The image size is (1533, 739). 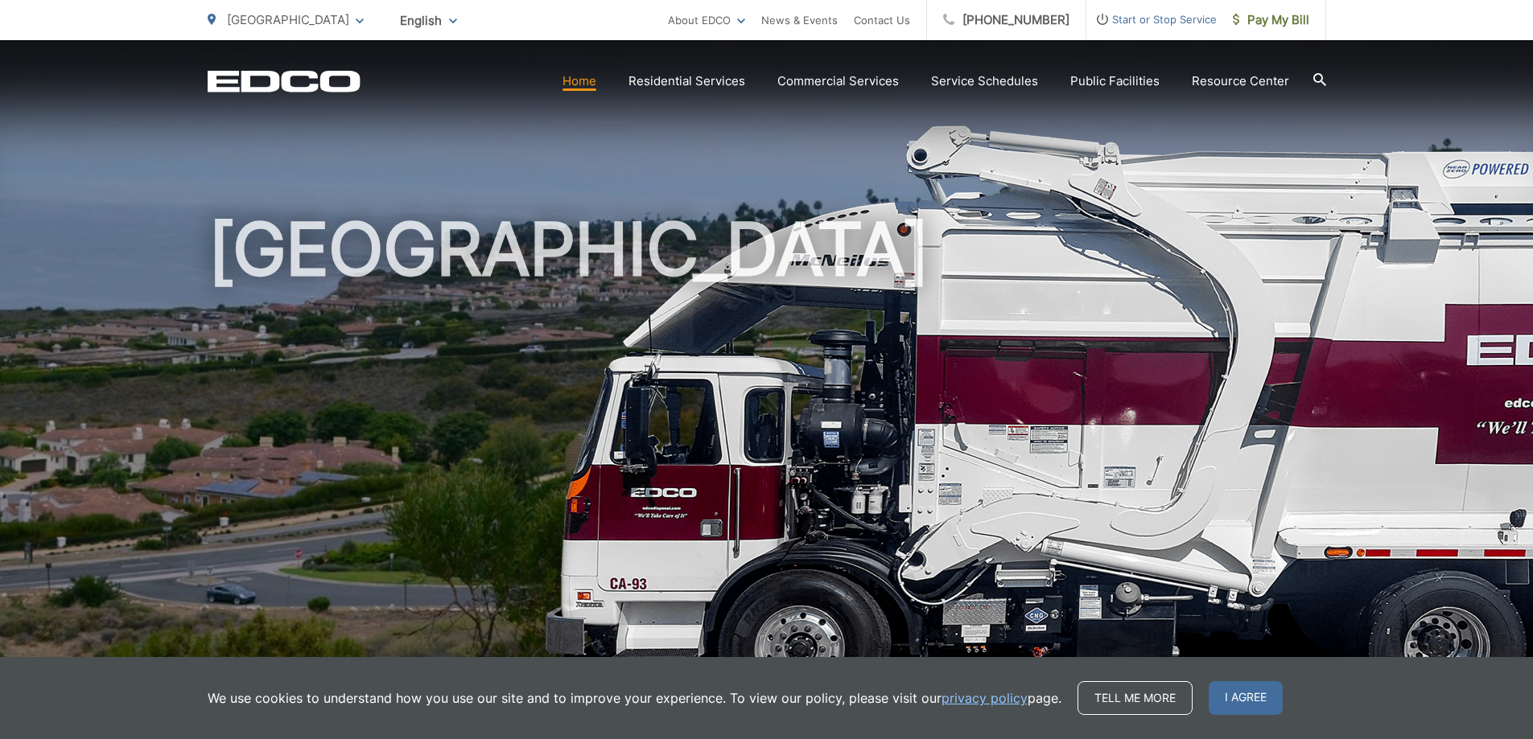 I want to click on a: Home, so click(x=579, y=81).